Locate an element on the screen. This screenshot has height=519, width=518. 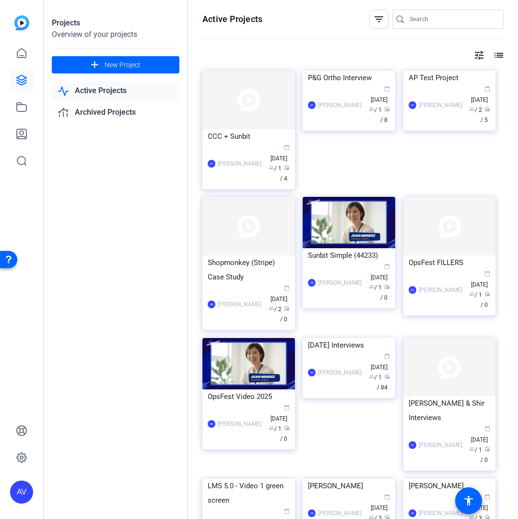
mat-icon: add is located at coordinates (95, 65).